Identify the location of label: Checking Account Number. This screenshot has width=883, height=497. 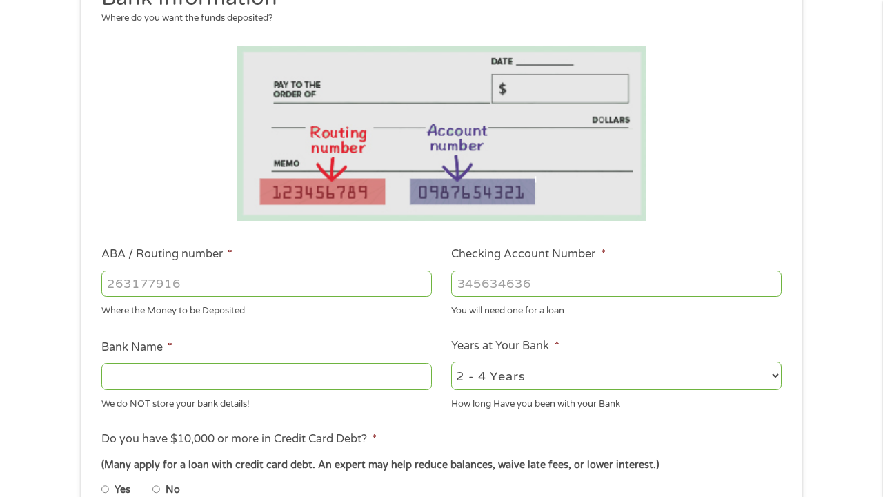
(528, 254).